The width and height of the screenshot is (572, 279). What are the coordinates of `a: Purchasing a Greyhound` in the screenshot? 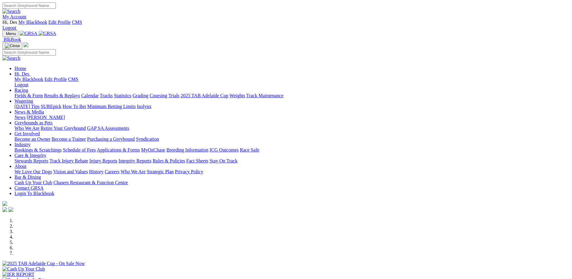 It's located at (111, 139).